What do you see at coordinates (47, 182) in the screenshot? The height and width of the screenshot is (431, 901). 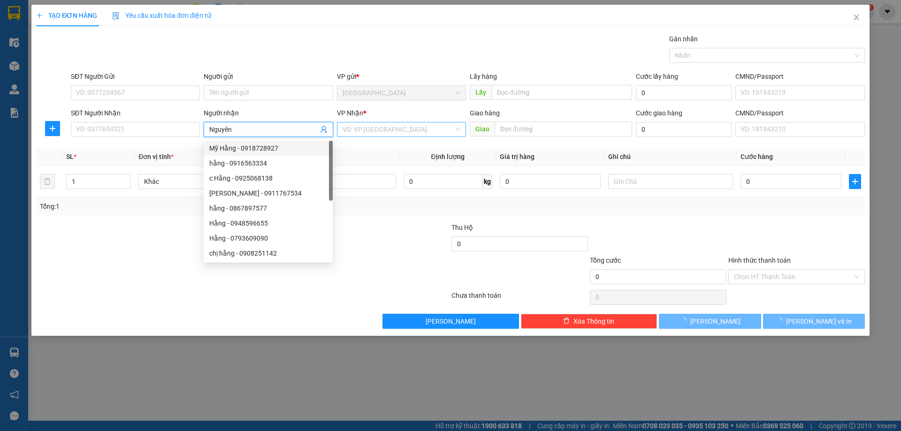 I see `button: delete` at bounding box center [47, 182].